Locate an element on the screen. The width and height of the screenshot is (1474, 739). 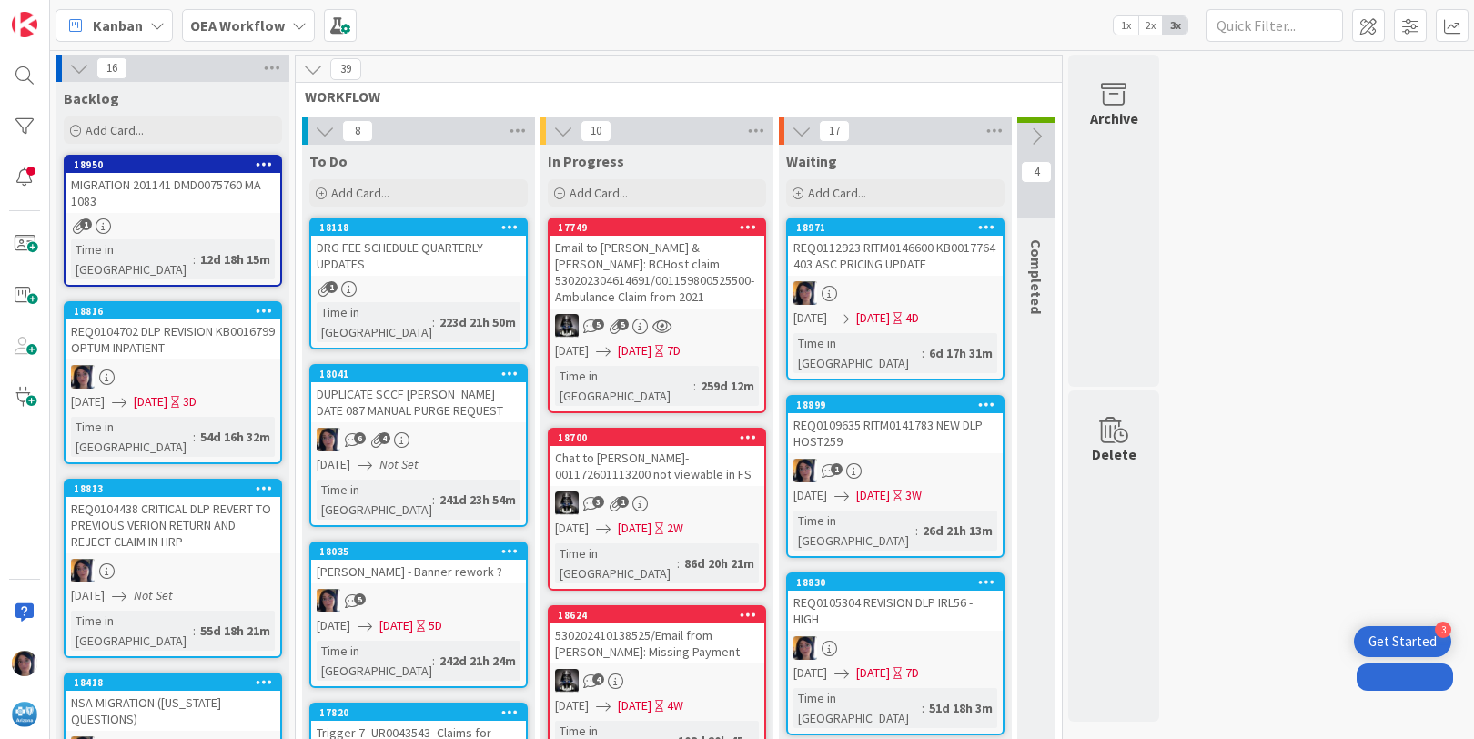
div: 18950 is located at coordinates (177, 165).